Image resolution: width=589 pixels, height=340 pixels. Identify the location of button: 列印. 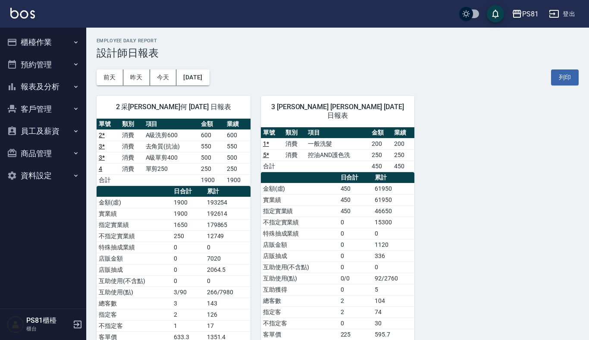
(565, 77).